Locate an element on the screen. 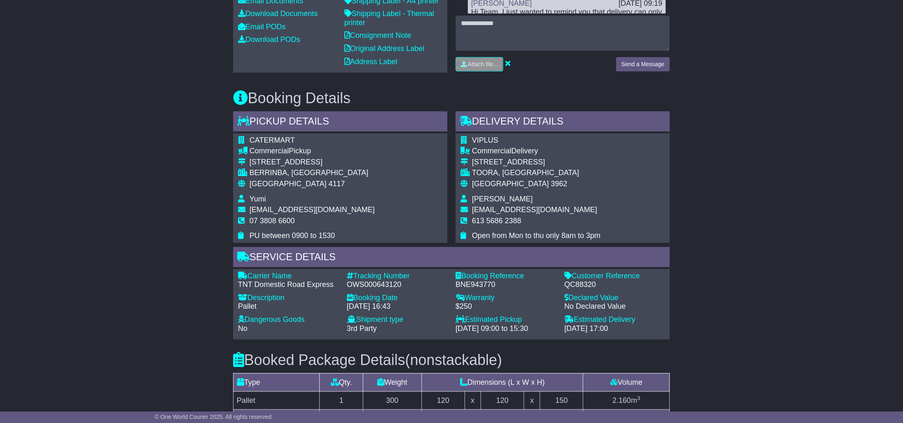 The width and height of the screenshot is (903, 423). td: Dimensions (L x W x H) is located at coordinates (503, 382).